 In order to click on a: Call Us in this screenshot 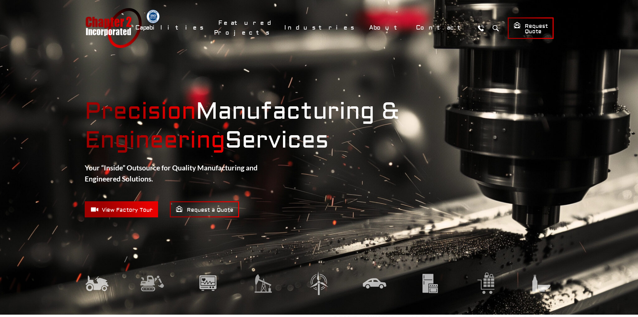, I will do `click(481, 28)`.